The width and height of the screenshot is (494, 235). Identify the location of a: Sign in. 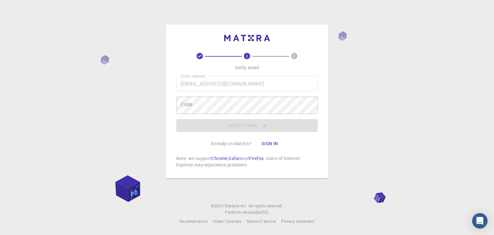
(270, 143).